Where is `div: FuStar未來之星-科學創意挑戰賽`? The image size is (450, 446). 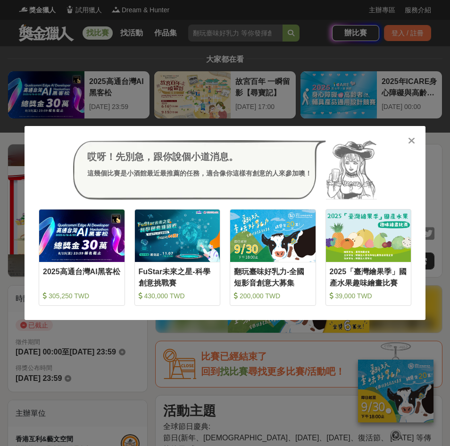
div: FuStar未來之星-科學創意挑戰賽 is located at coordinates (177, 276).